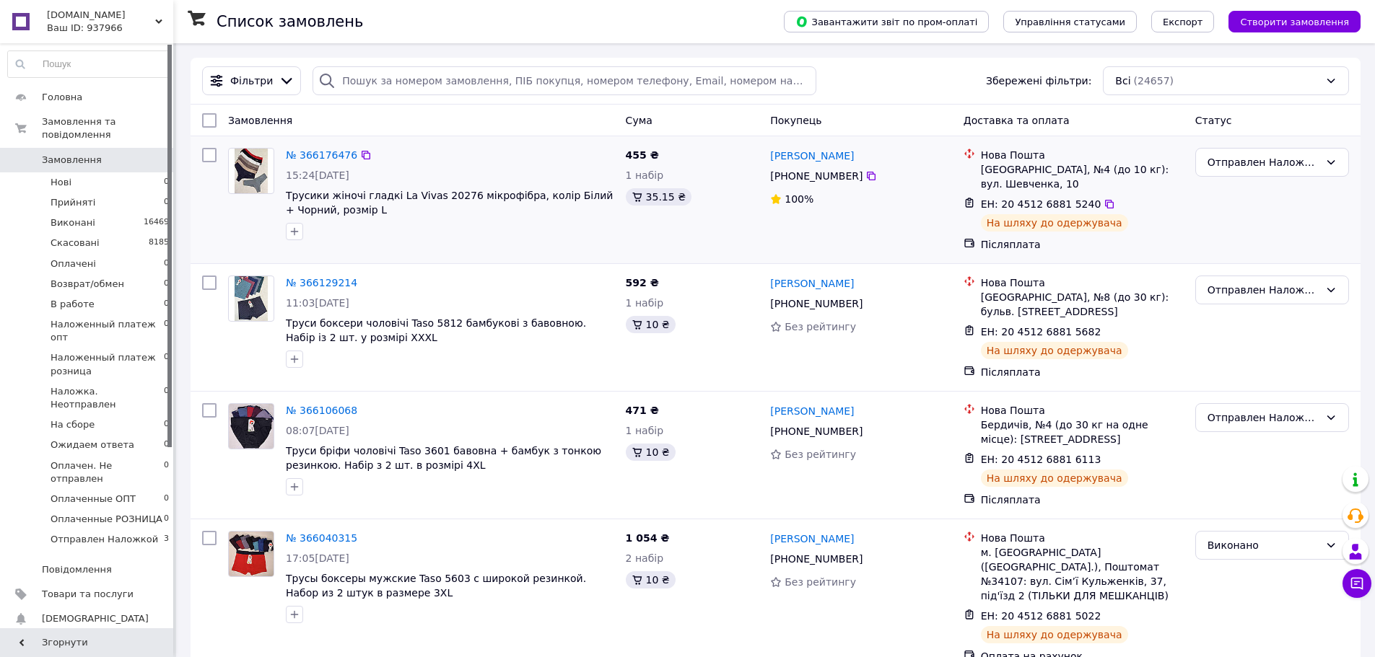  I want to click on span: Доставка та оплата, so click(1016, 121).